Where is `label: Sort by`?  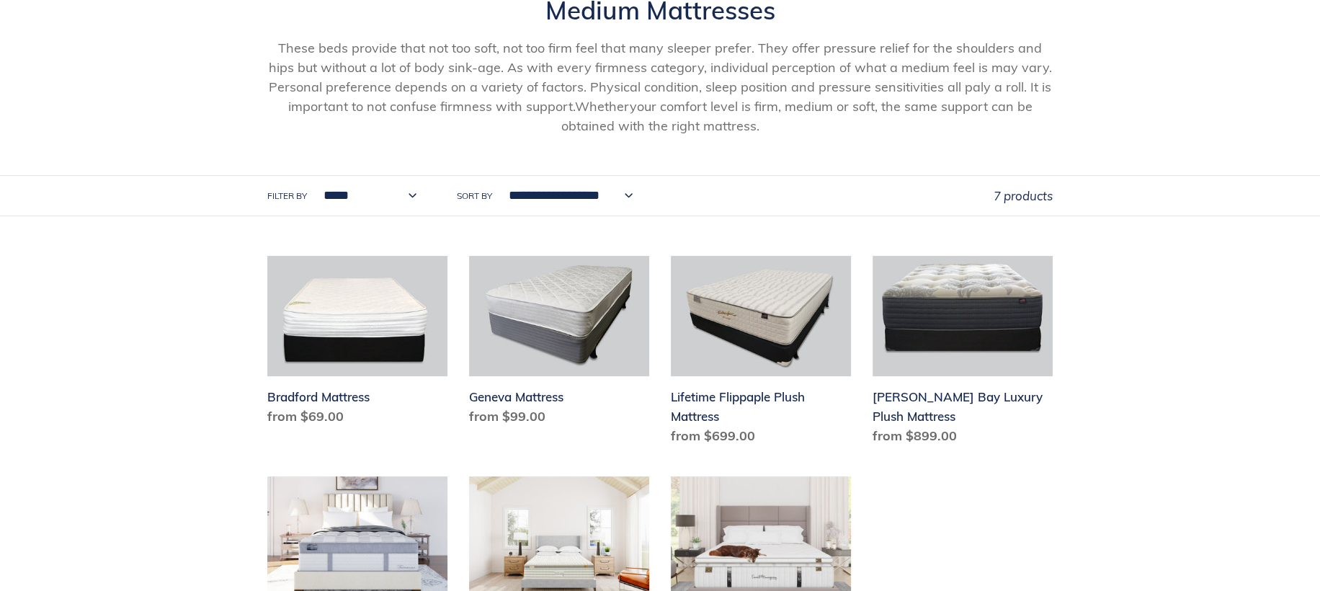 label: Sort by is located at coordinates (474, 196).